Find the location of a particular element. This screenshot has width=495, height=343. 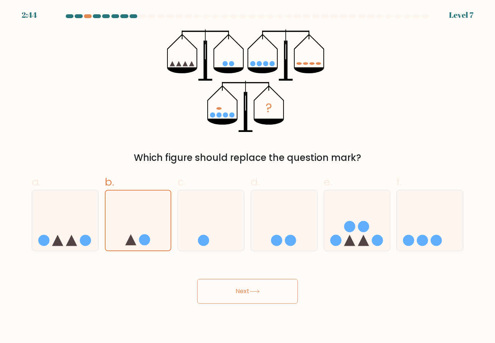

span: a. is located at coordinates (36, 182).